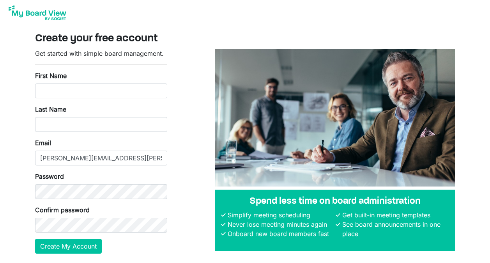 This screenshot has width=490, height=263. Describe the element at coordinates (50, 176) in the screenshot. I see `label: Password` at that location.